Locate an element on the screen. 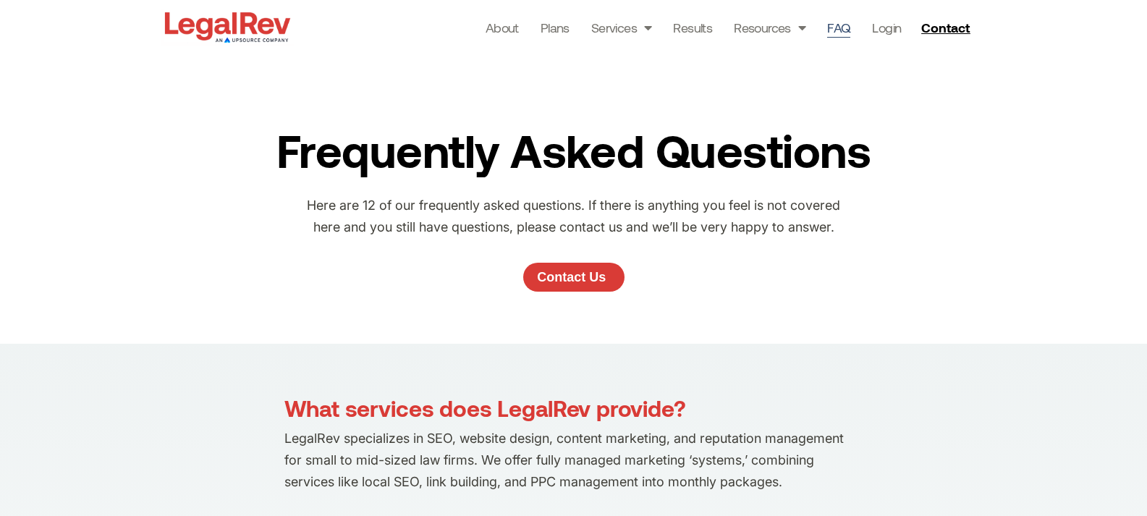 The image size is (1147, 516). p: Here are 12 of our frequently asked questions. If there is anything you feel is not covered here ... is located at coordinates (573, 216).